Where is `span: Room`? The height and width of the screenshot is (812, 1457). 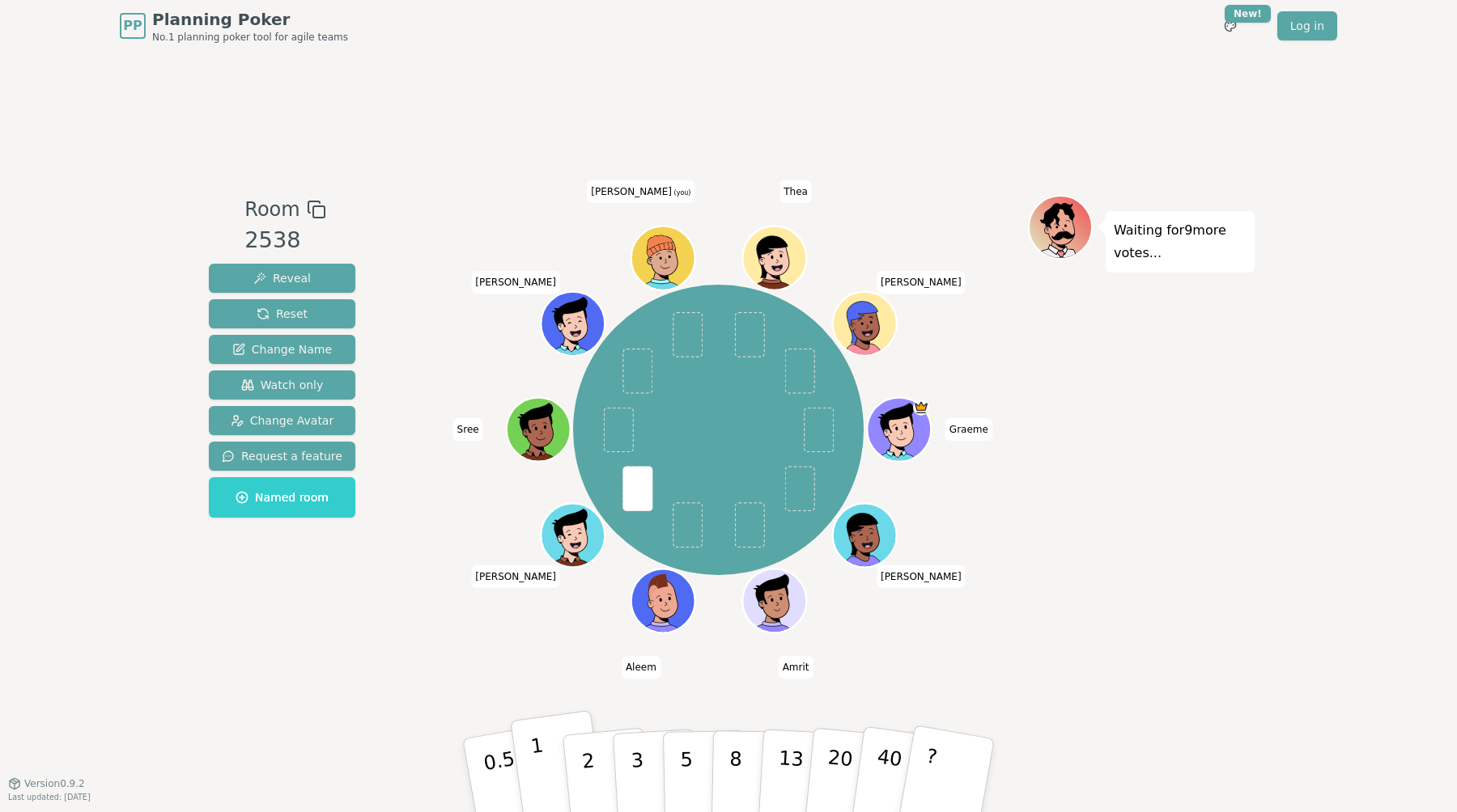
span: Room is located at coordinates (272, 210).